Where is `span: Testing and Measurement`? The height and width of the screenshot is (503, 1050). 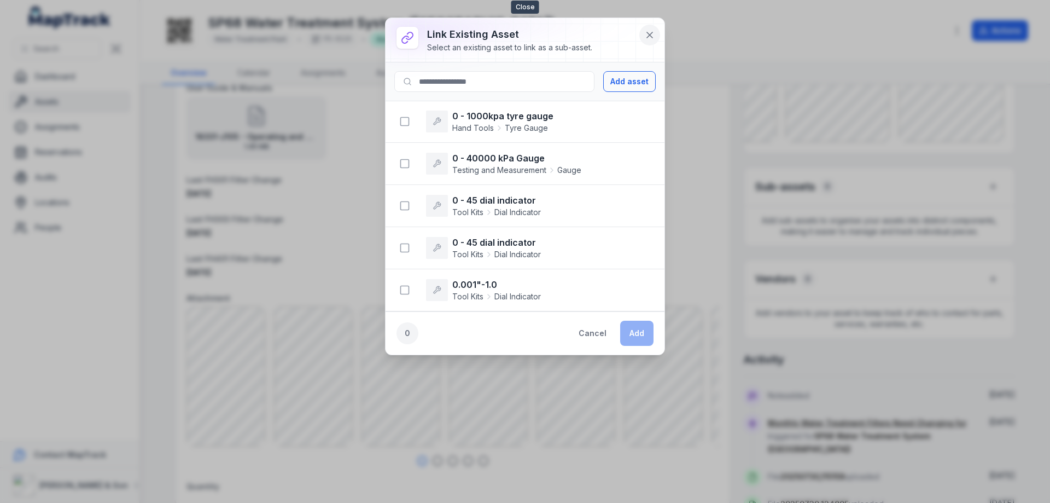 span: Testing and Measurement is located at coordinates (499, 170).